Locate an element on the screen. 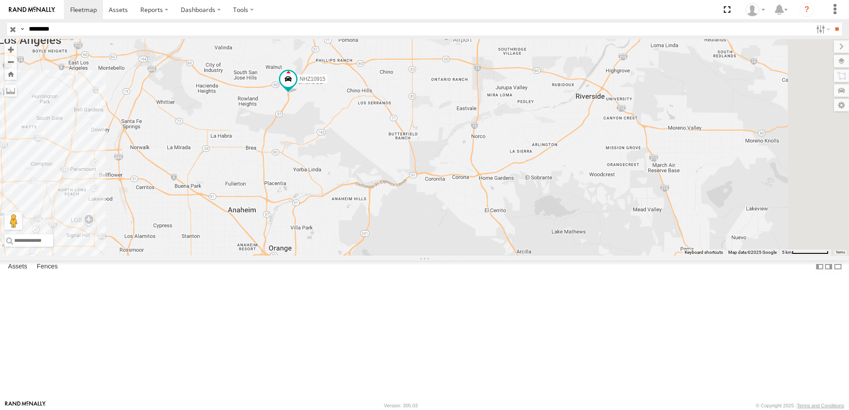  span: NHZ10915 is located at coordinates (313, 79).